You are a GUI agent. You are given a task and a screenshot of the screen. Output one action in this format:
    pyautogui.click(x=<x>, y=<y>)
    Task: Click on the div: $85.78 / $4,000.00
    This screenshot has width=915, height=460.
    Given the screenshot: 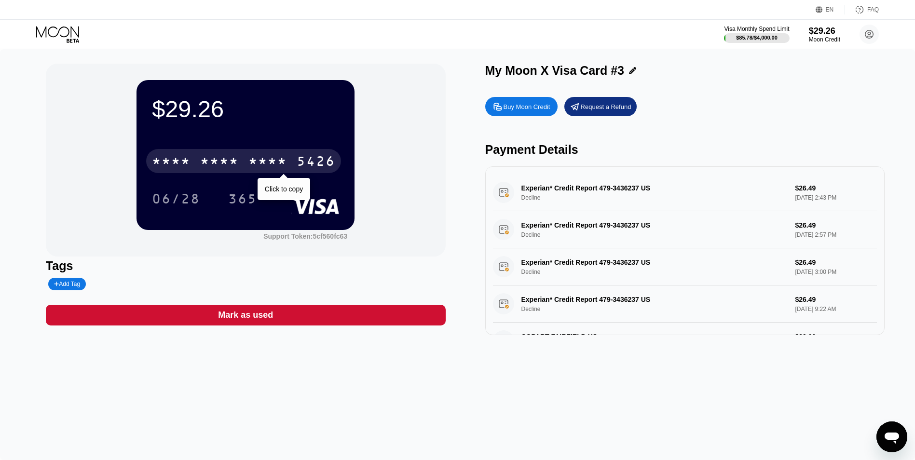 What is the action you would take?
    pyautogui.click(x=757, y=38)
    